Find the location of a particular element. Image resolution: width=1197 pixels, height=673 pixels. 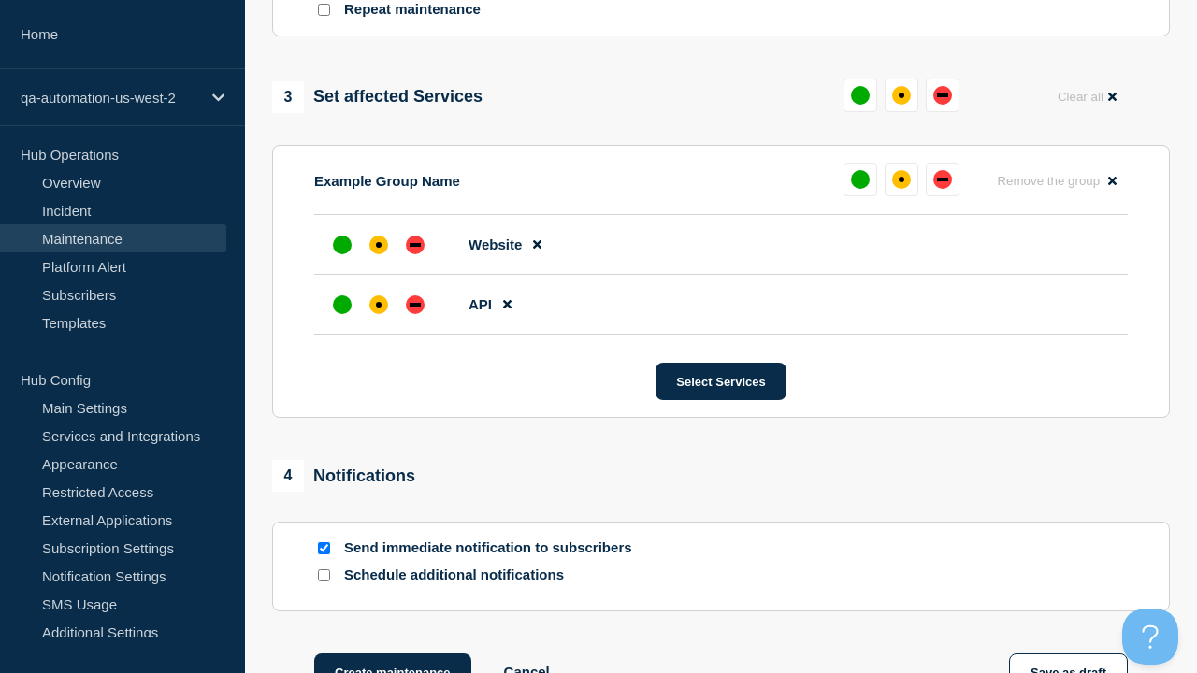

button: Select Services is located at coordinates (720, 382).